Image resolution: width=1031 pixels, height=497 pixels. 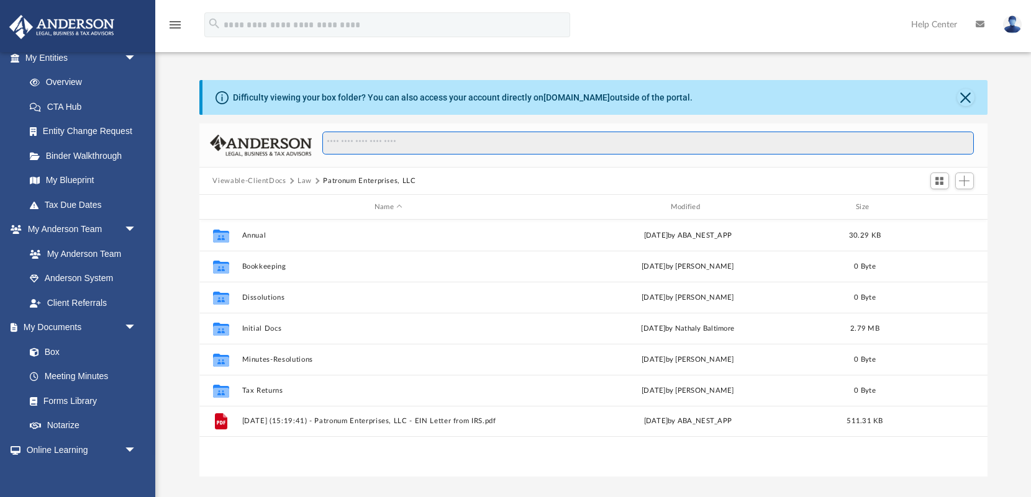 What do you see at coordinates (86, 156) in the screenshot?
I see `a: Binder Walkthrough` at bounding box center [86, 156].